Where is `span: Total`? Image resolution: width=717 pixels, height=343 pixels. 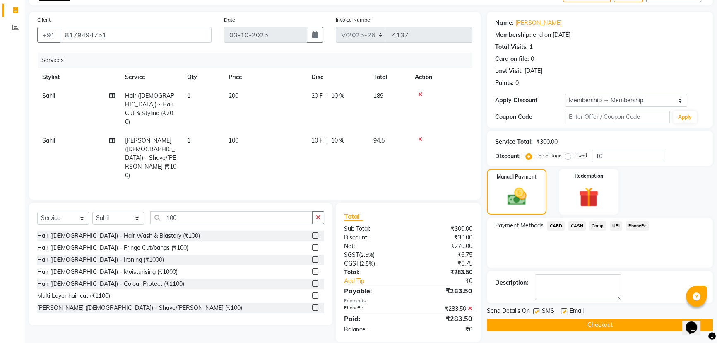 span: Total is located at coordinates (353, 216).